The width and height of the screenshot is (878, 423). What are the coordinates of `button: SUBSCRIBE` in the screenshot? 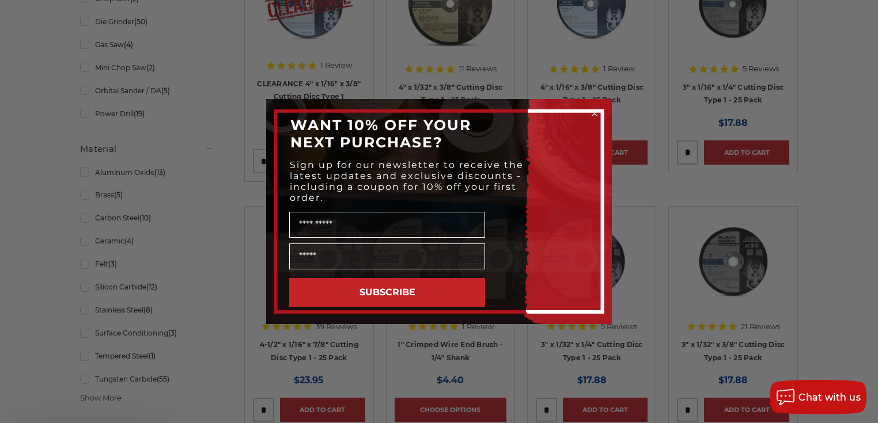 It's located at (387, 293).